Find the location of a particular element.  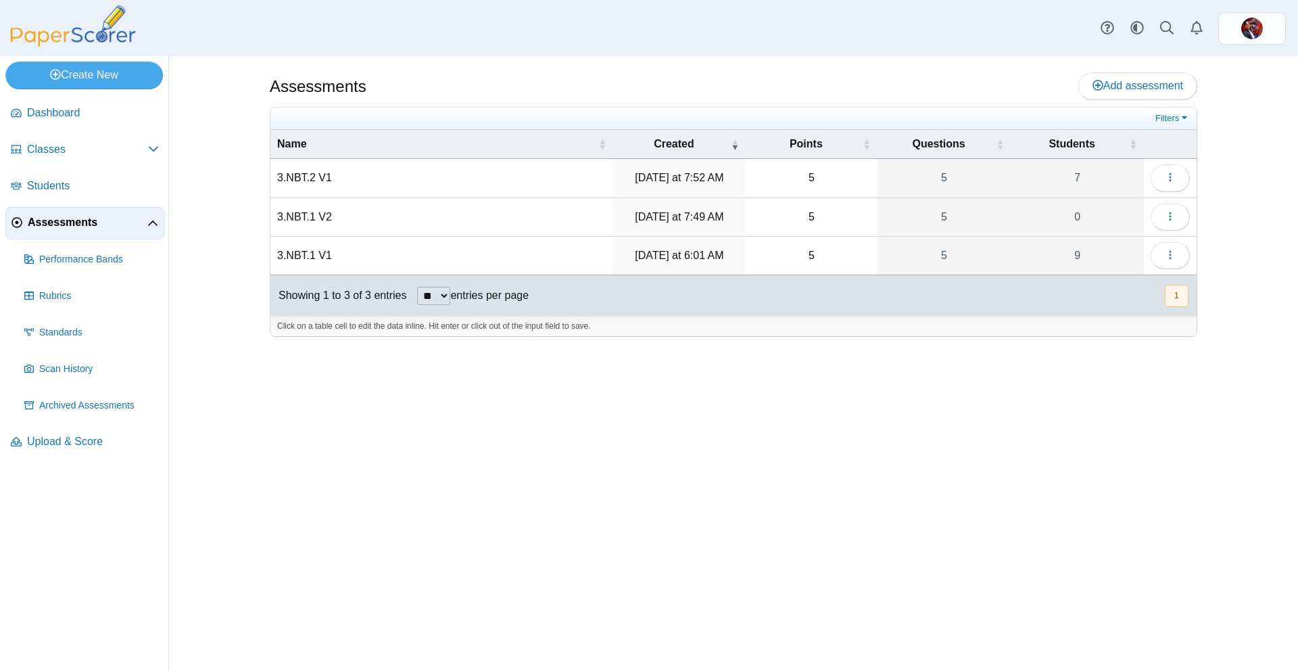

span: Upload & Score is located at coordinates (93, 441).